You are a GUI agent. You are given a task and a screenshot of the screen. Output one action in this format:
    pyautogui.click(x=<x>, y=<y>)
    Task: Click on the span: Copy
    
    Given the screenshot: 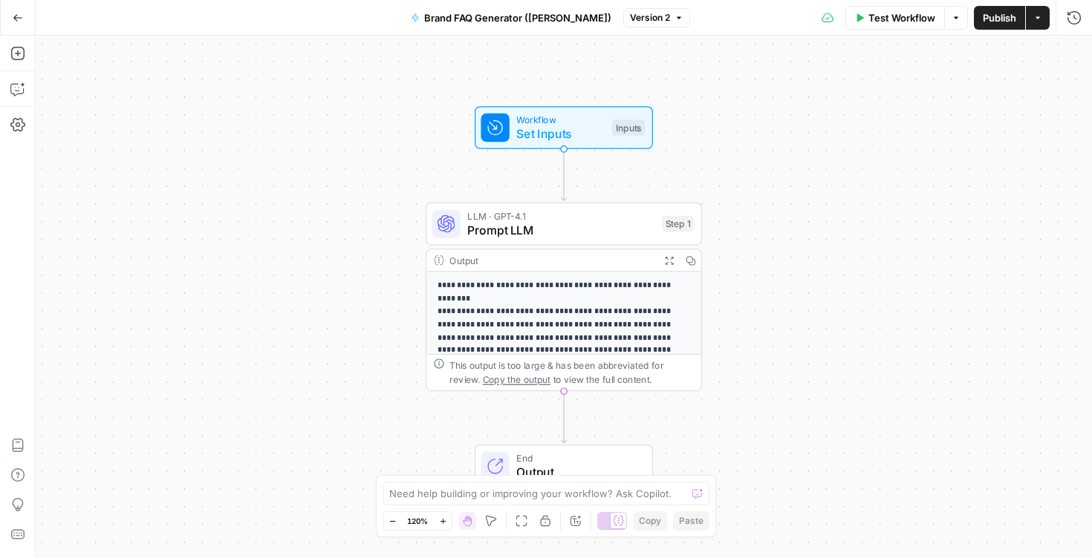 What is the action you would take?
    pyautogui.click(x=650, y=521)
    